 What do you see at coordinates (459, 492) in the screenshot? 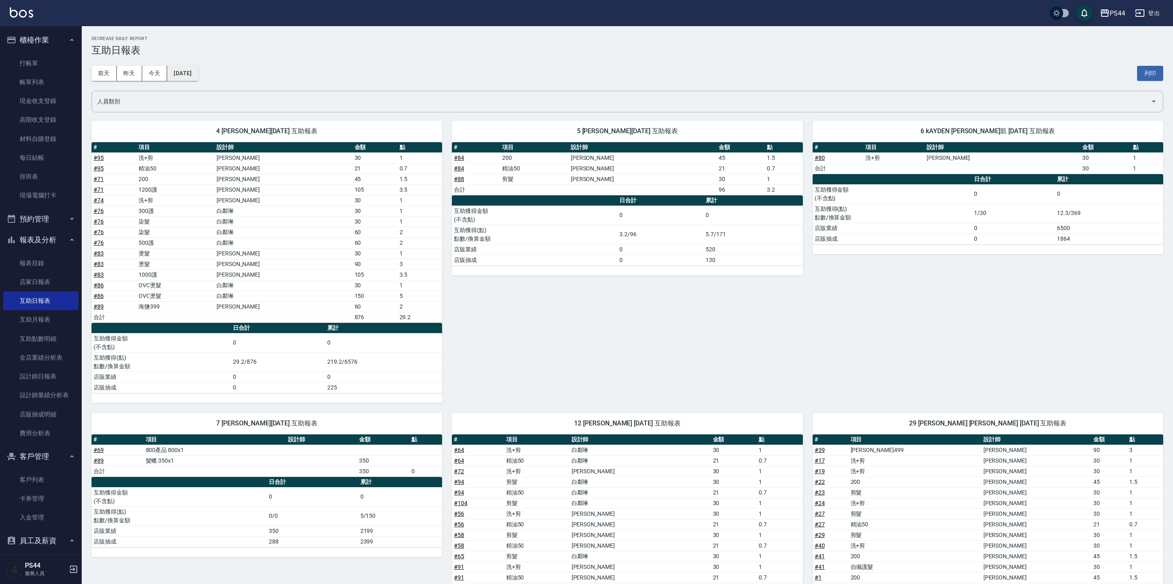
I see `a: #94` at bounding box center [459, 492].